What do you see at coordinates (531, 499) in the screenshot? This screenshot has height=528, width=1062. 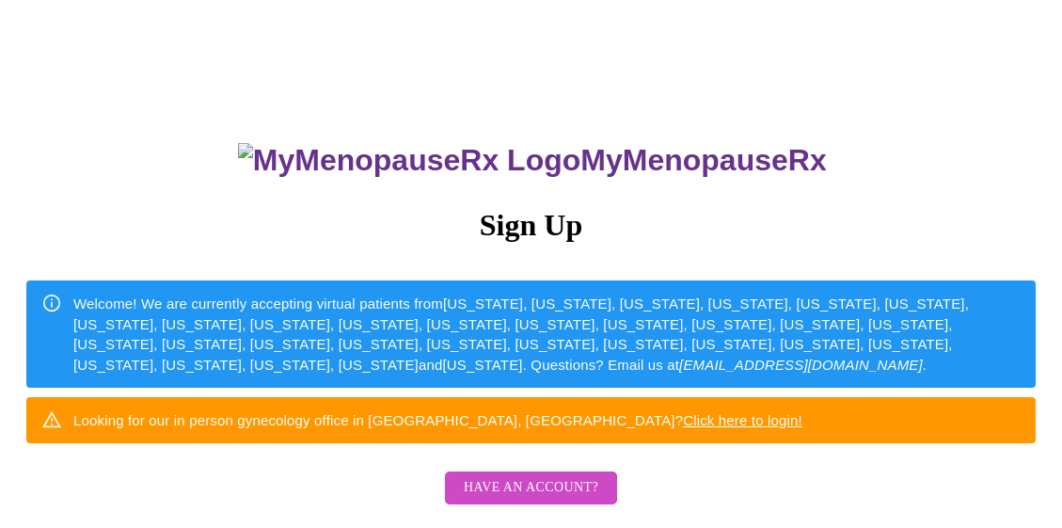 I see `a: Have an account?` at bounding box center [531, 499].